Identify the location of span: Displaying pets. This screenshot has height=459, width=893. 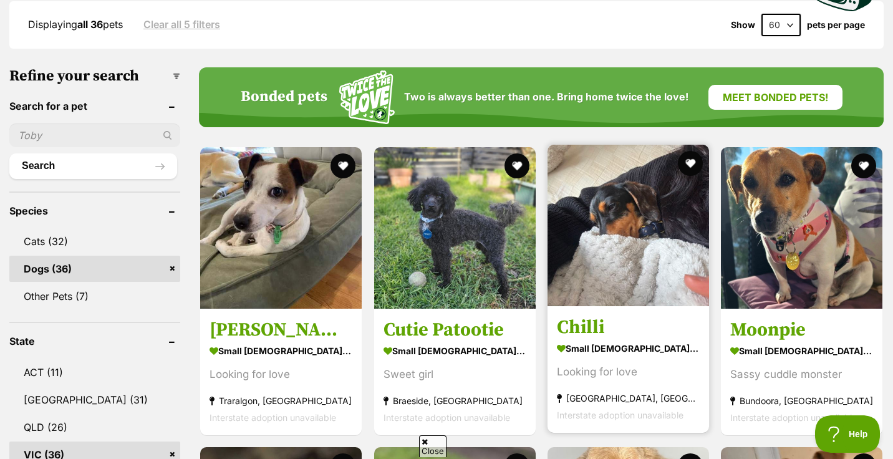
(75, 24).